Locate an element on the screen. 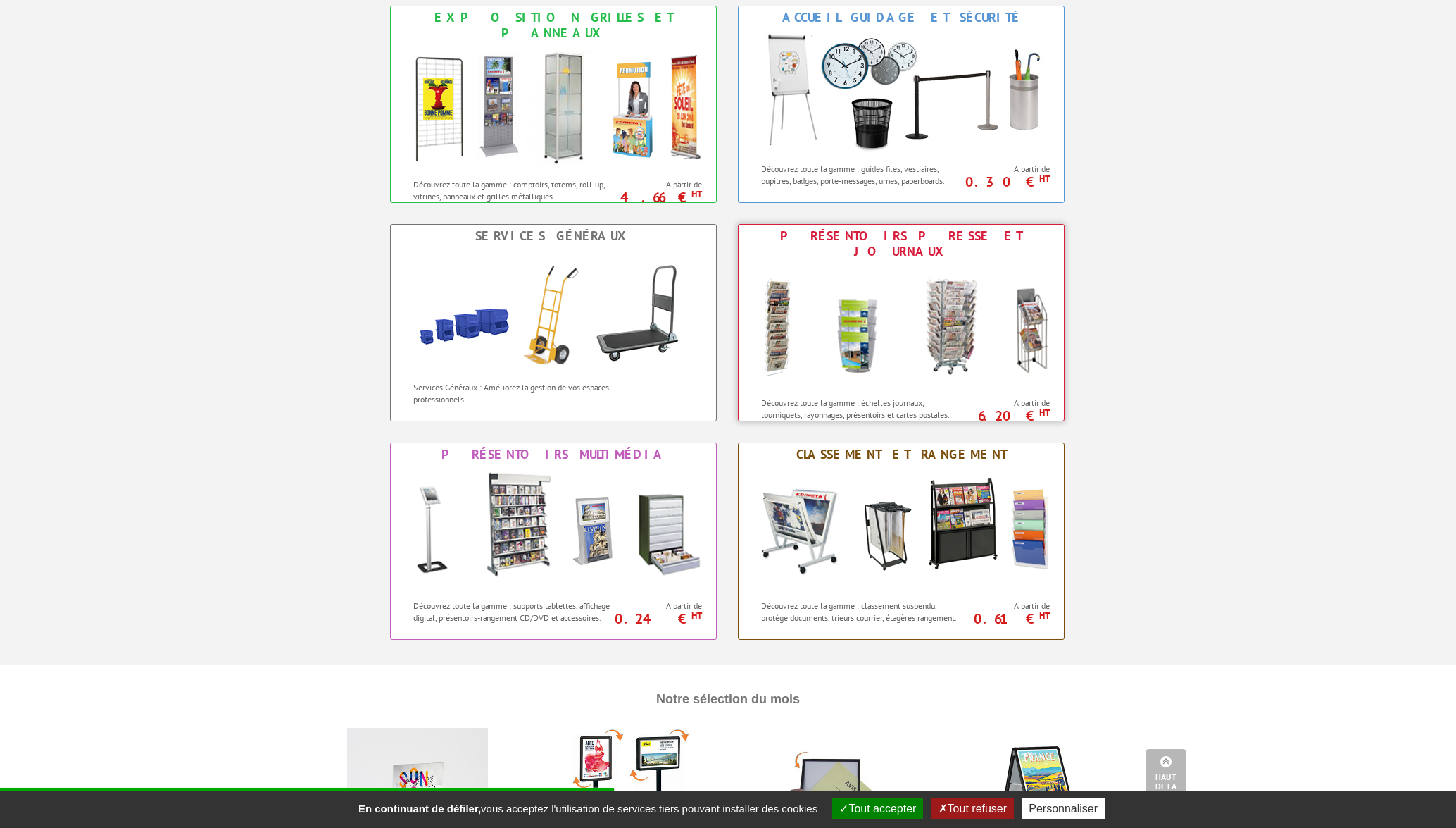  p: 6.20 € is located at coordinates (1005, 415).